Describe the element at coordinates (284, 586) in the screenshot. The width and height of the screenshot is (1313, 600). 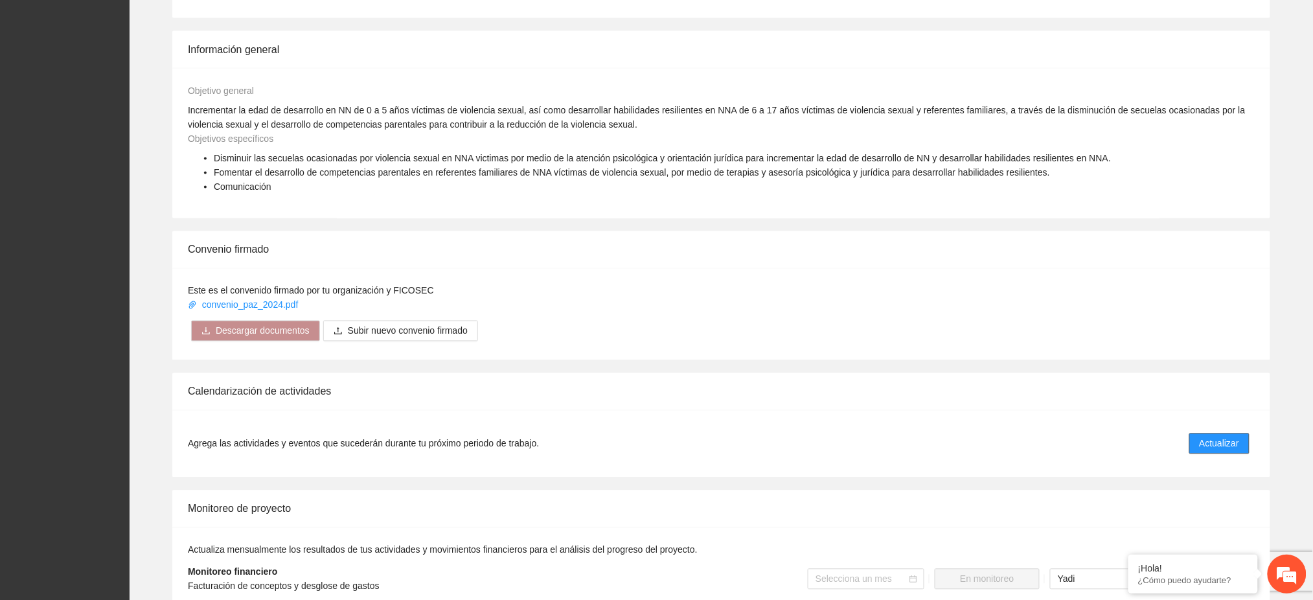
I see `span: Facturación de conceptos y desglose de gastos` at that location.